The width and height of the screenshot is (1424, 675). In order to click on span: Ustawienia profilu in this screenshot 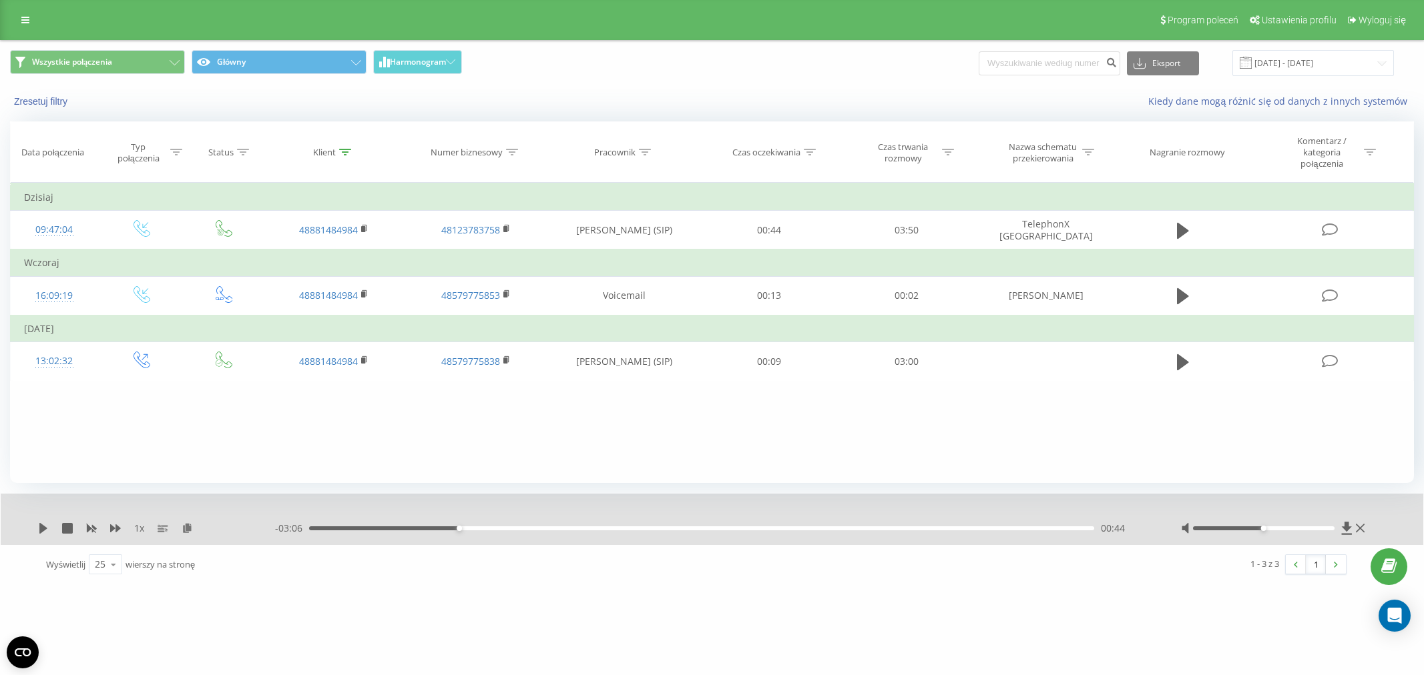, I will do `click(1299, 20)`.